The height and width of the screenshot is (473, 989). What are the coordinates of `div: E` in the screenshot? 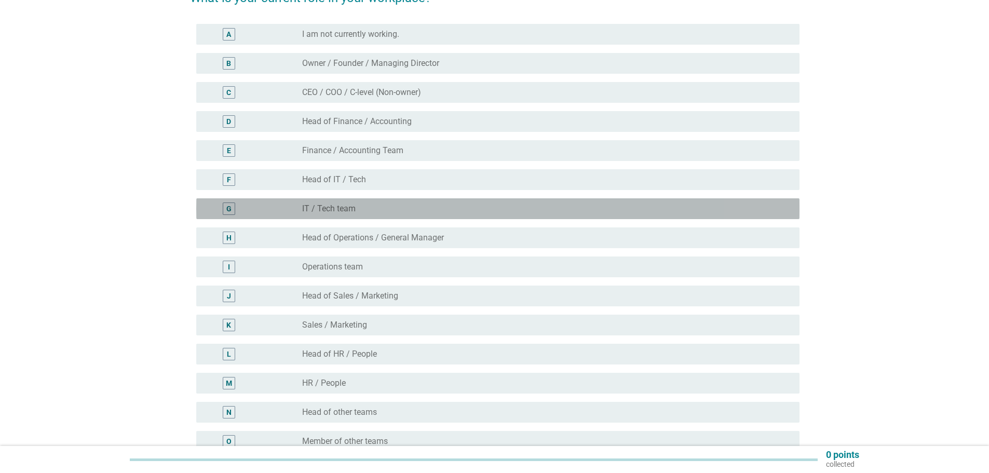 It's located at (229, 151).